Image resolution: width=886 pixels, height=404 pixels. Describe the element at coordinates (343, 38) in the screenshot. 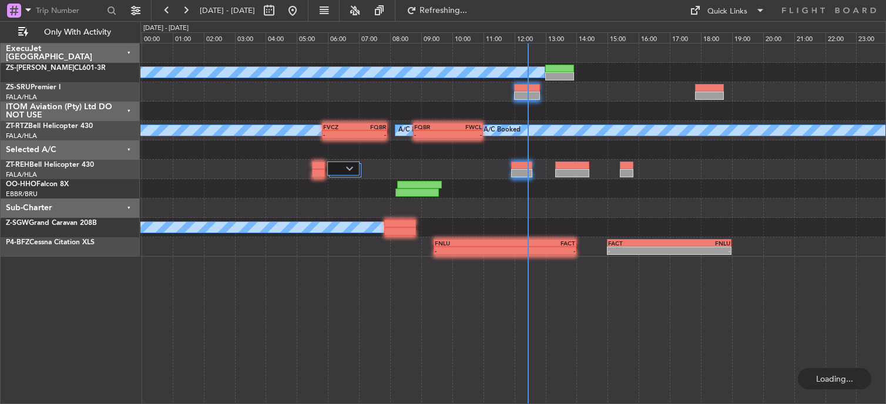

I see `div: 06:00` at that location.